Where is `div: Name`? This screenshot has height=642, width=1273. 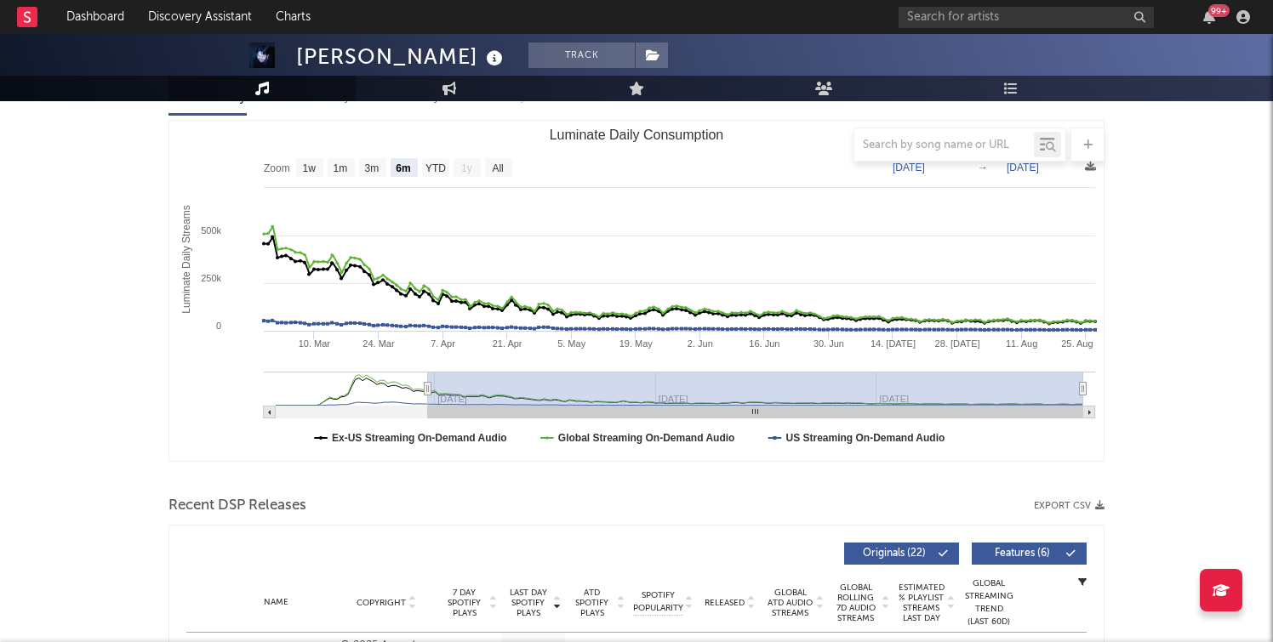
div: Name is located at coordinates (276, 602).